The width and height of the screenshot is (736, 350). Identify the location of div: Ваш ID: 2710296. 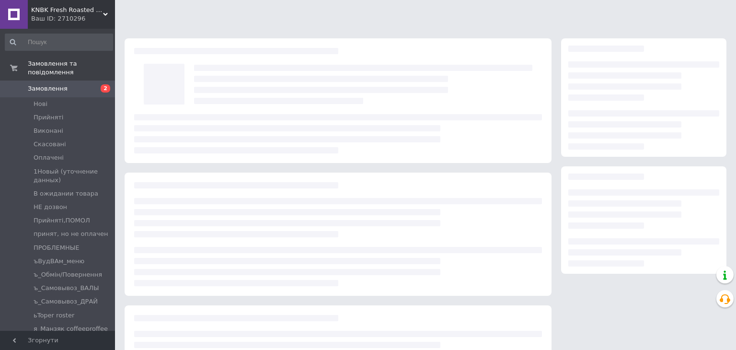
(73, 19).